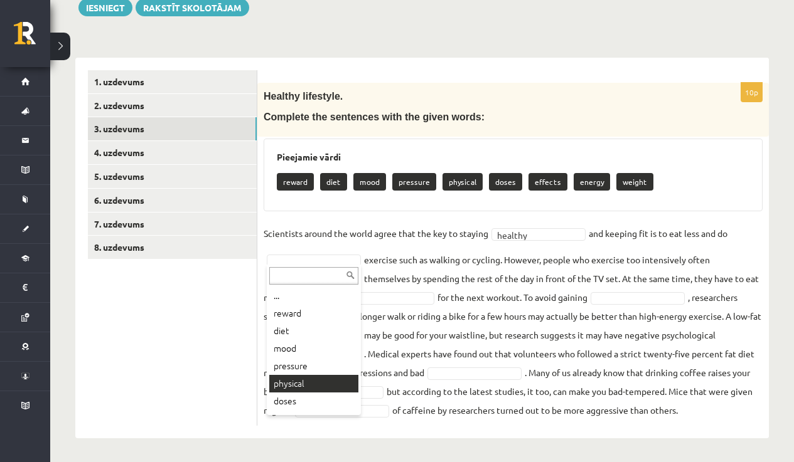  Describe the element at coordinates (314, 384) in the screenshot. I see `div: physical` at that location.